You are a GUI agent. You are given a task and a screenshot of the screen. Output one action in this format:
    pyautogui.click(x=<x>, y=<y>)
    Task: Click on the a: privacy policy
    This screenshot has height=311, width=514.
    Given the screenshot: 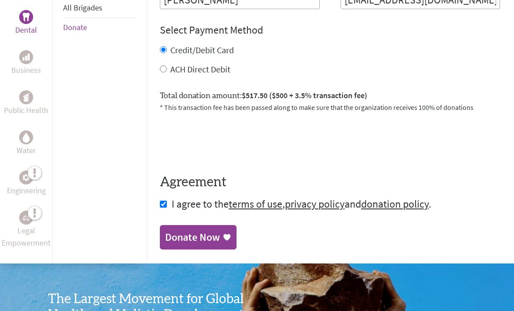 What is the action you would take?
    pyautogui.click(x=315, y=204)
    